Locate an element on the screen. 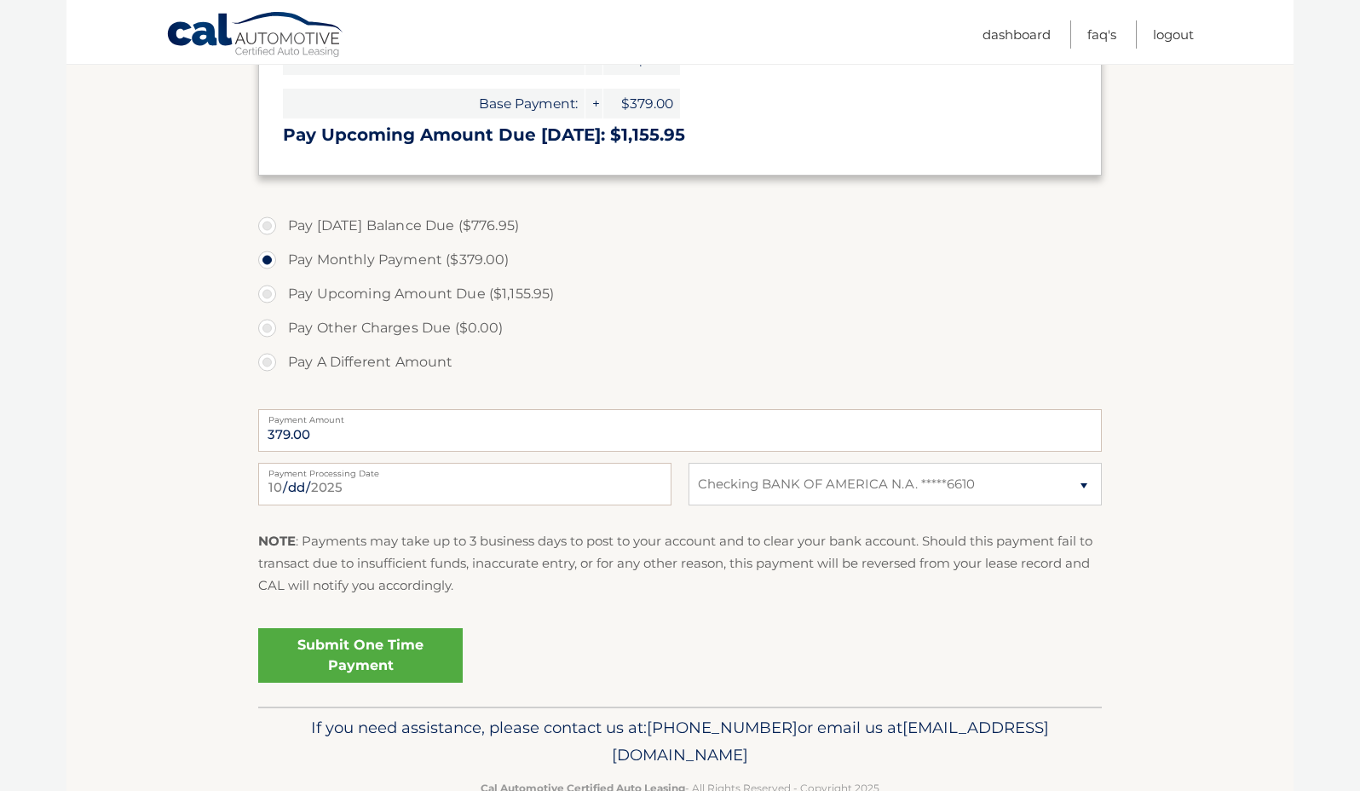 Image resolution: width=1360 pixels, height=791 pixels. input: Payment Amount is located at coordinates (680, 430).